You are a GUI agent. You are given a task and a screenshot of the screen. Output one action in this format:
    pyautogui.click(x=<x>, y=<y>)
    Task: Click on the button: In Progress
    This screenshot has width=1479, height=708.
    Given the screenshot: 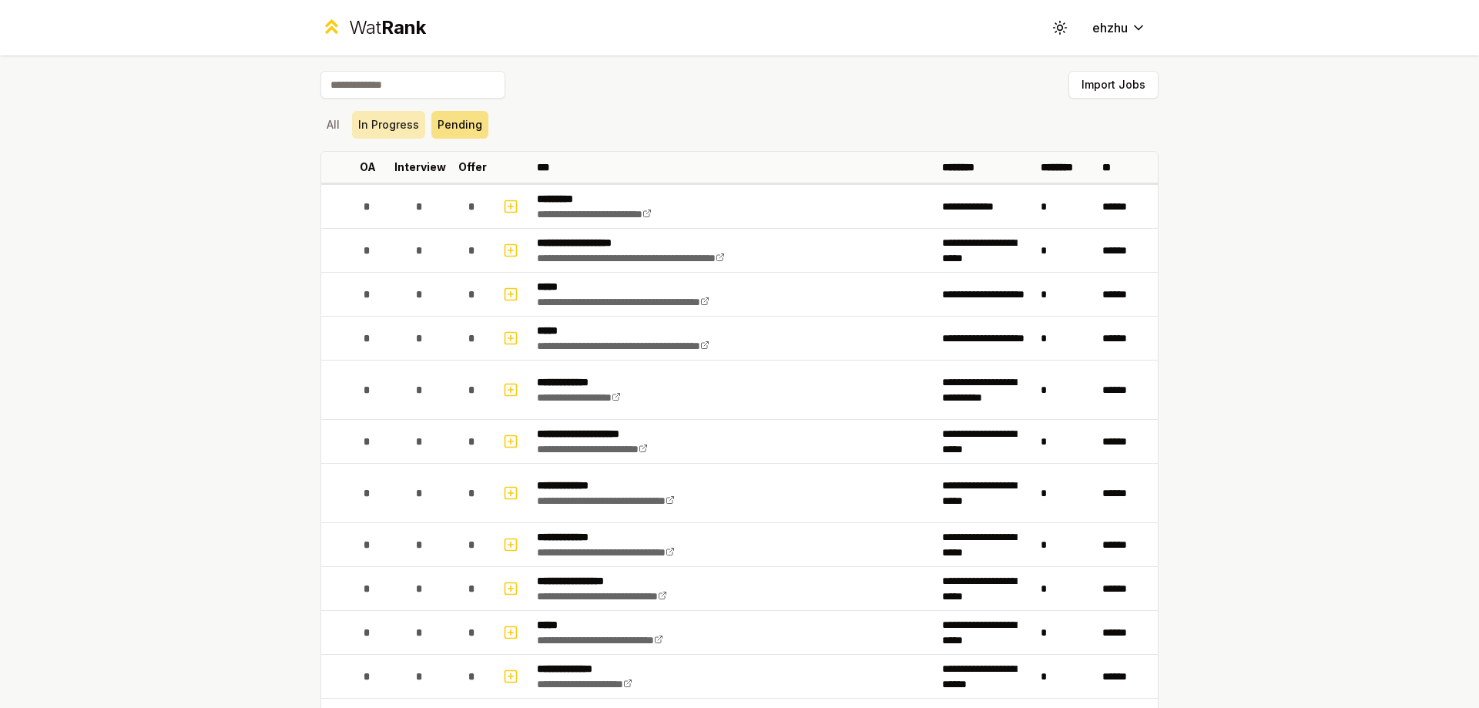 What is the action you would take?
    pyautogui.click(x=388, y=125)
    